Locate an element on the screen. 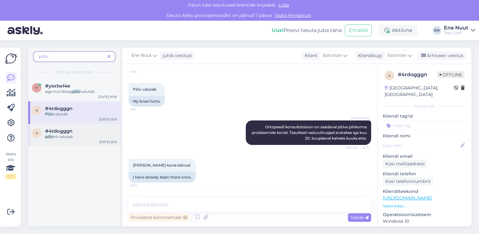 Image resolution: width=479 pixels, height=234 pixels. input: Lisa tag is located at coordinates (424, 125).